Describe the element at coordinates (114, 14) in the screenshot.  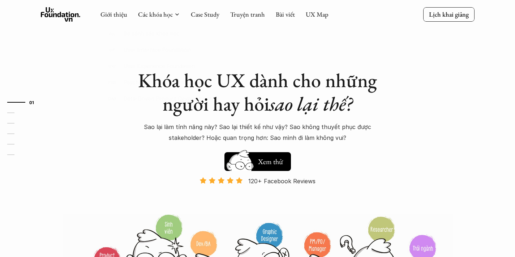
I see `a: Giới thiệu` at that location.